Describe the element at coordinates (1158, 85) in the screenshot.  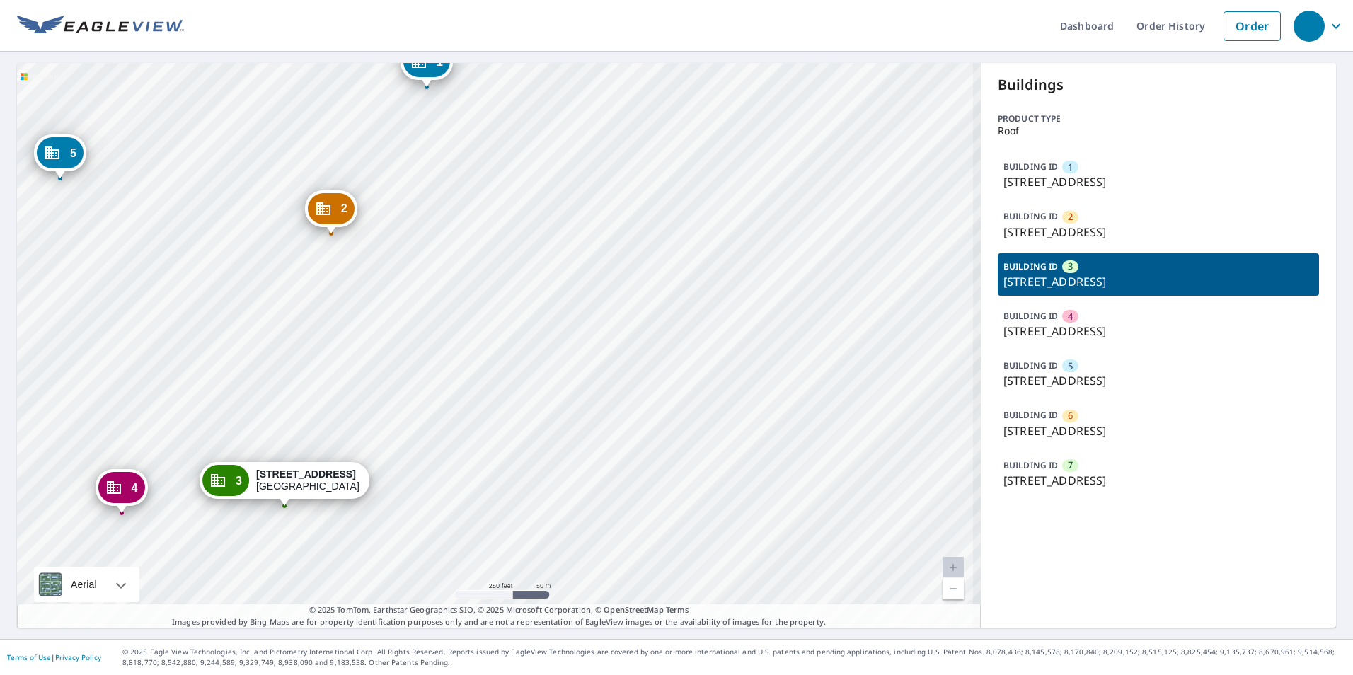
I see `p: Buildings` at that location.